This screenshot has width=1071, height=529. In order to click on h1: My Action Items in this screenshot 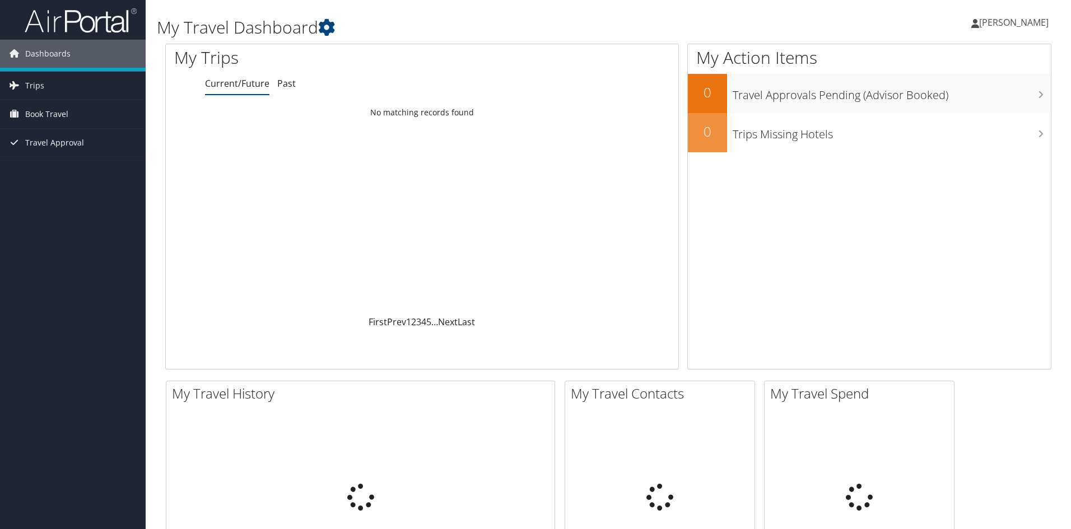, I will do `click(870, 58)`.